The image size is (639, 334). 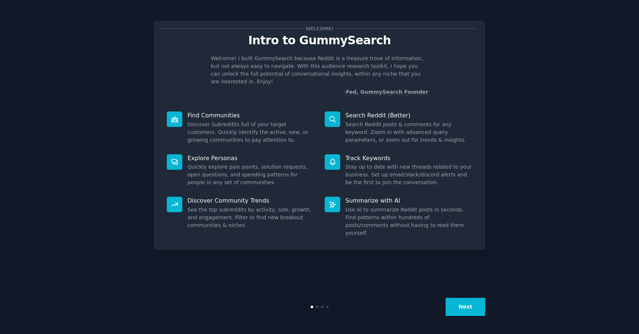 What do you see at coordinates (408, 175) in the screenshot?
I see `dd: Stay up to date with new threads related to your business. Set up email/slack/discord alerts and ...` at bounding box center [408, 175].